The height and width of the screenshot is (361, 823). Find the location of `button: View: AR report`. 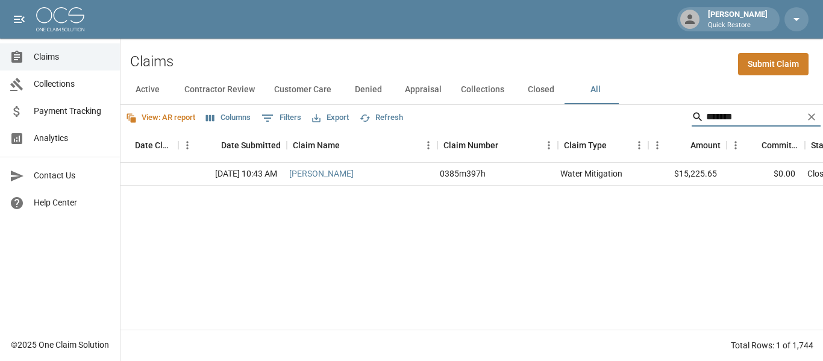

button: View: AR report is located at coordinates (160, 117).